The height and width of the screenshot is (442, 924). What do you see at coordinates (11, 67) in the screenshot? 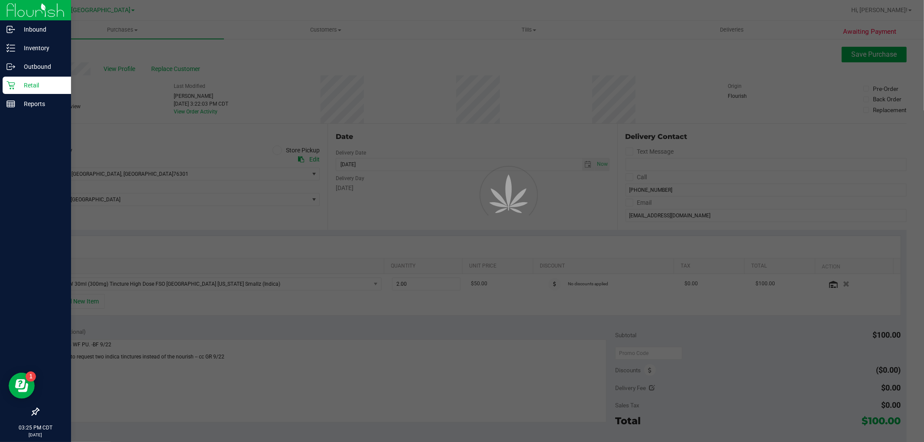
I see `inline-svg: Outbound` at bounding box center [11, 67].